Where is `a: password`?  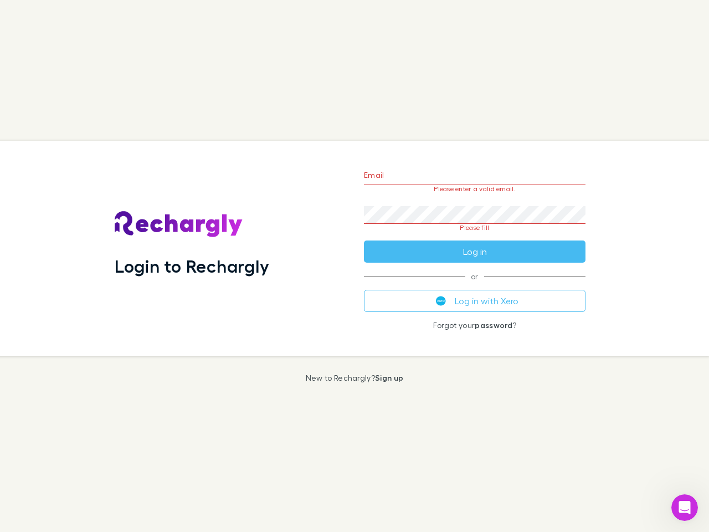
a: password is located at coordinates (494, 325).